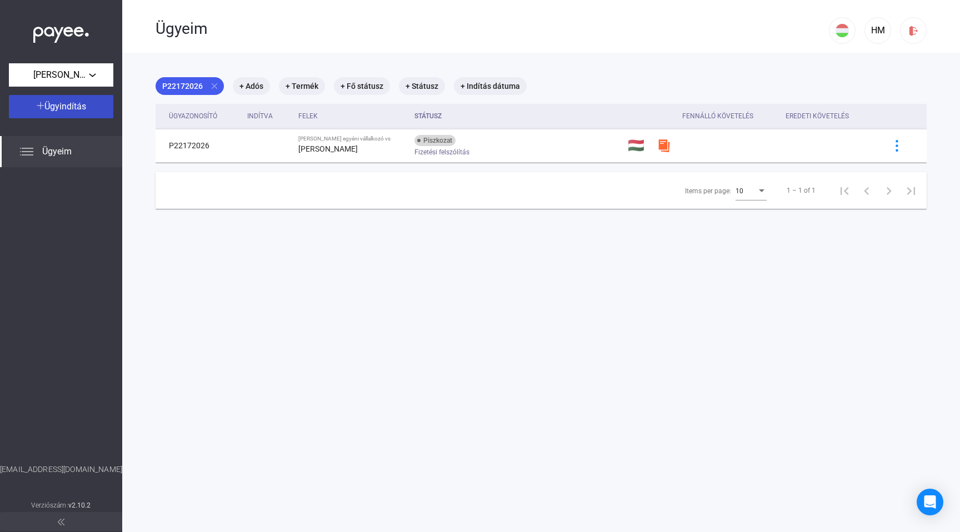  Describe the element at coordinates (842, 31) in the screenshot. I see `img: HU` at that location.